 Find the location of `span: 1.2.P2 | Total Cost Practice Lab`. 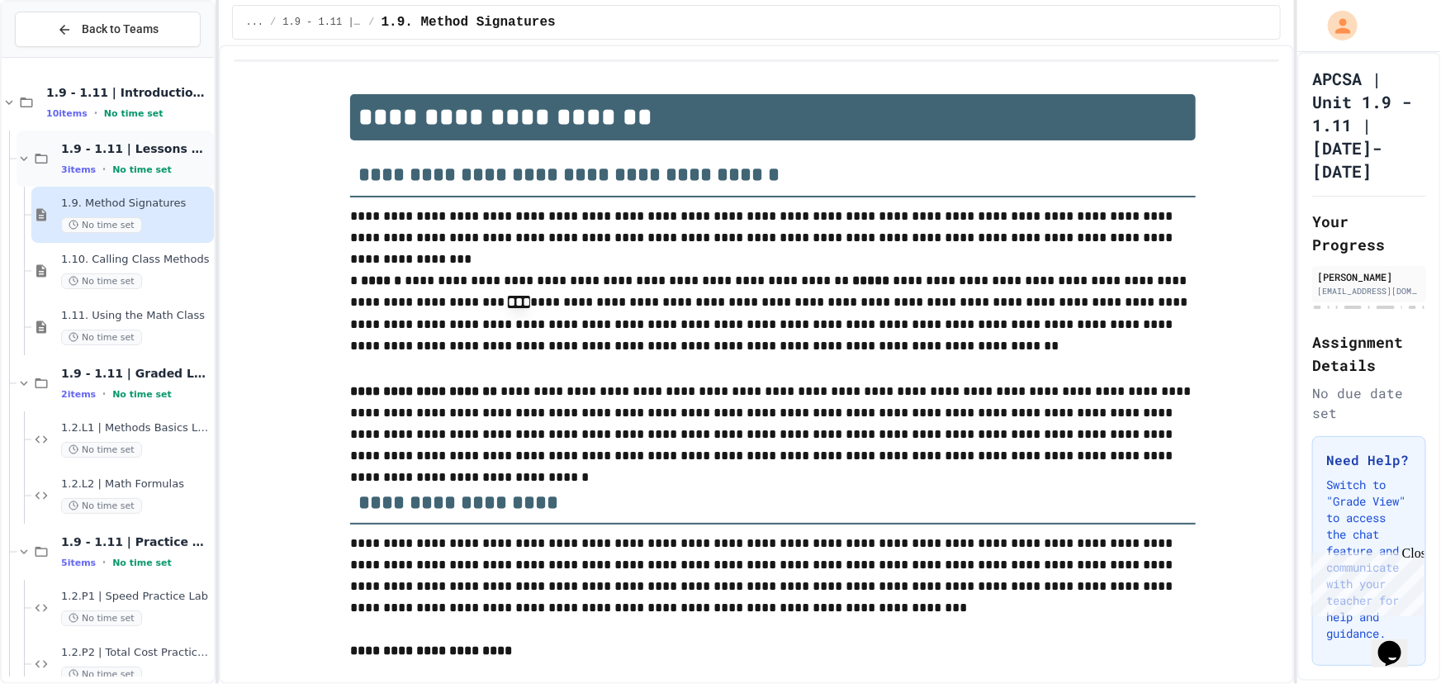

span: 1.2.P2 | Total Cost Practice Lab is located at coordinates (135, 652).